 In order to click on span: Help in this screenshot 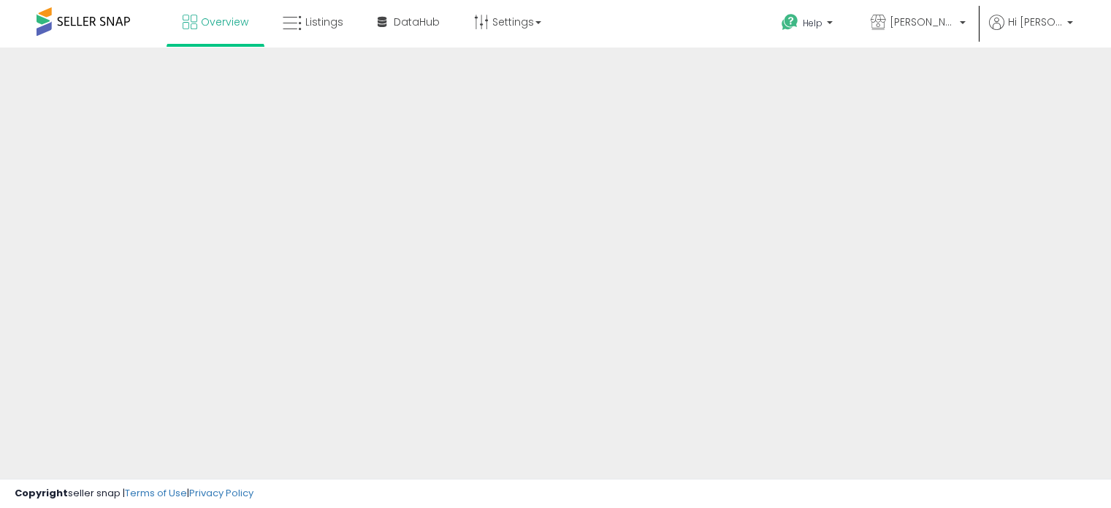, I will do `click(812, 23)`.